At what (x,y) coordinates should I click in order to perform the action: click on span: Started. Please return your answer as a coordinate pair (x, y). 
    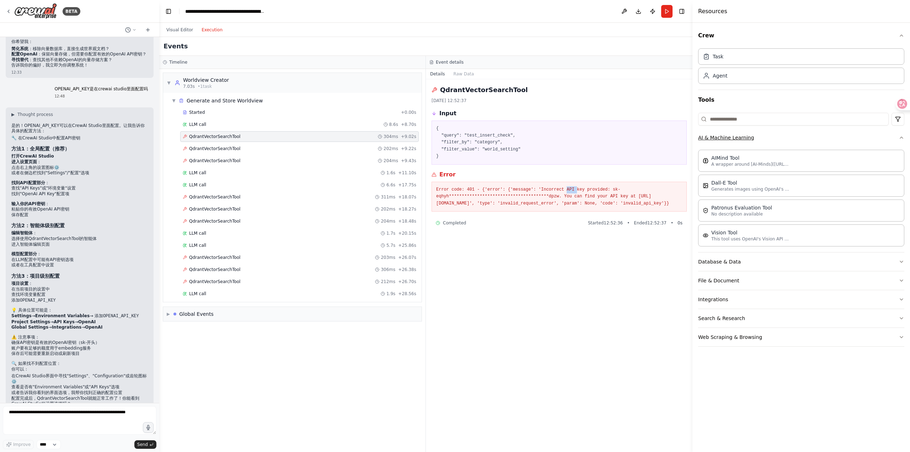
    Looking at the image, I should click on (197, 112).